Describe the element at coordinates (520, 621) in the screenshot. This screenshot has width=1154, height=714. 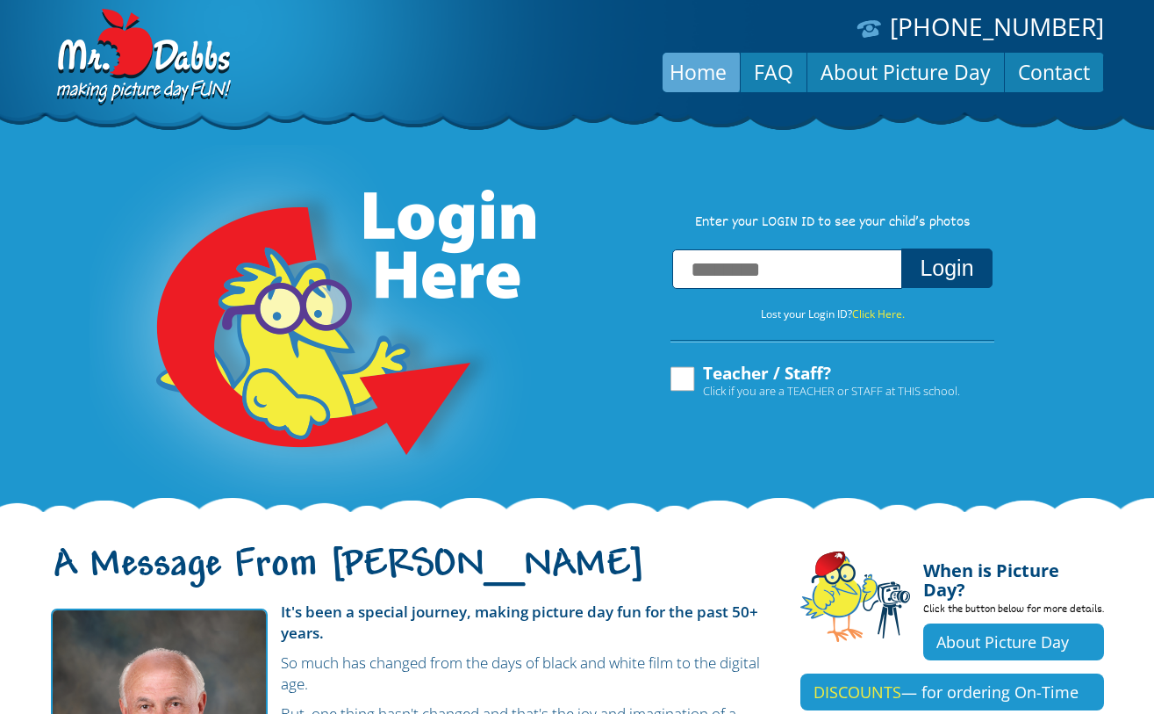
I see `strong: It's been a special journey, making picture day fun for the past 50+ years.` at that location.